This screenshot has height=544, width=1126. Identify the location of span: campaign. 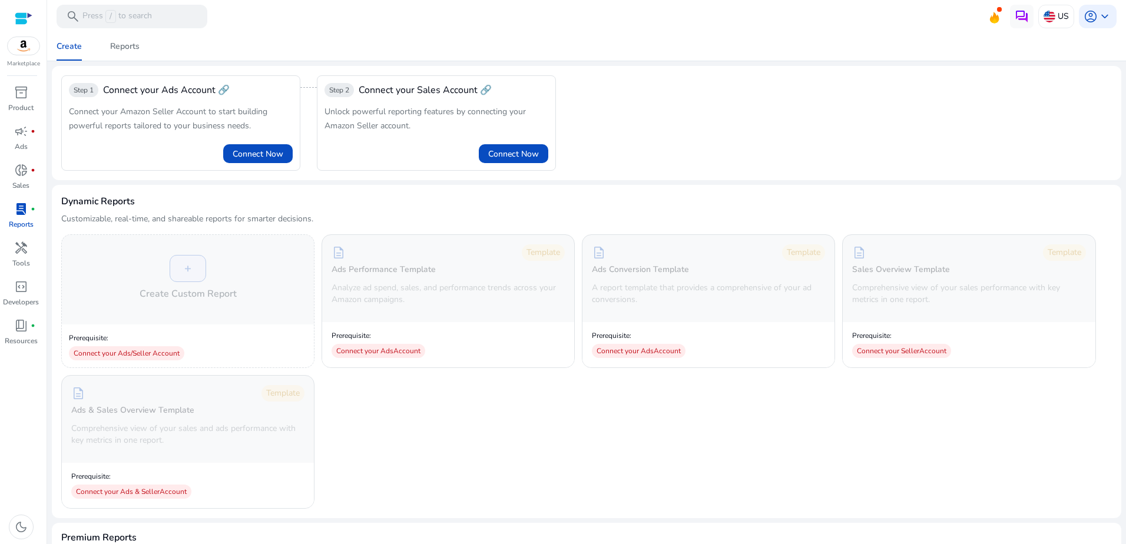
(21, 131).